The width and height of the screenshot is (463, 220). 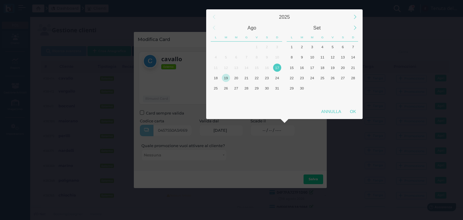 I want to click on div: Sabato, Settembre 20, so click(x=343, y=67).